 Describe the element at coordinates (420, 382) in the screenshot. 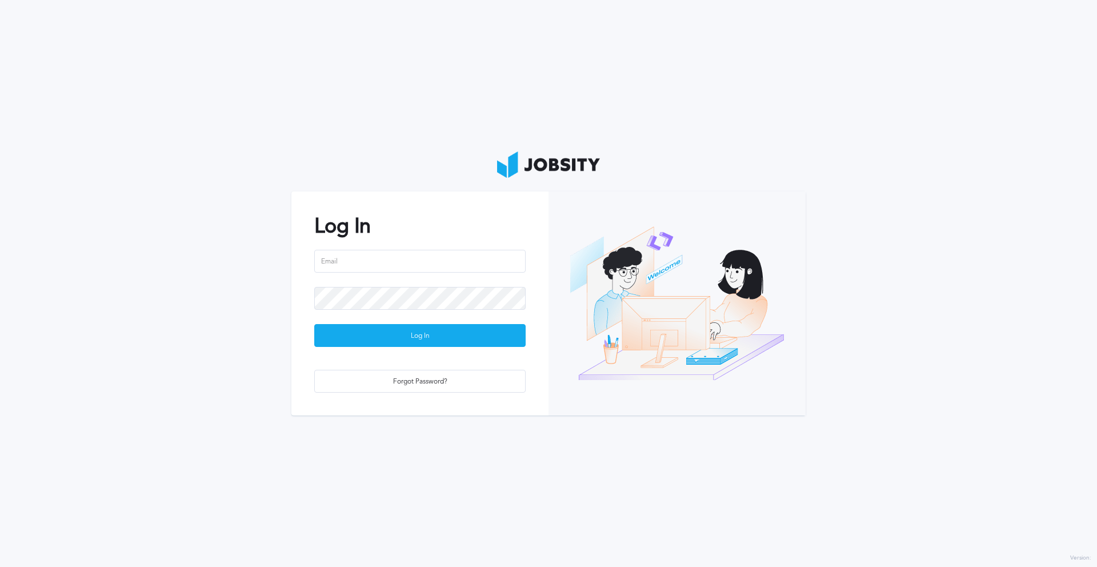

I see `div: Forgot Password?` at that location.